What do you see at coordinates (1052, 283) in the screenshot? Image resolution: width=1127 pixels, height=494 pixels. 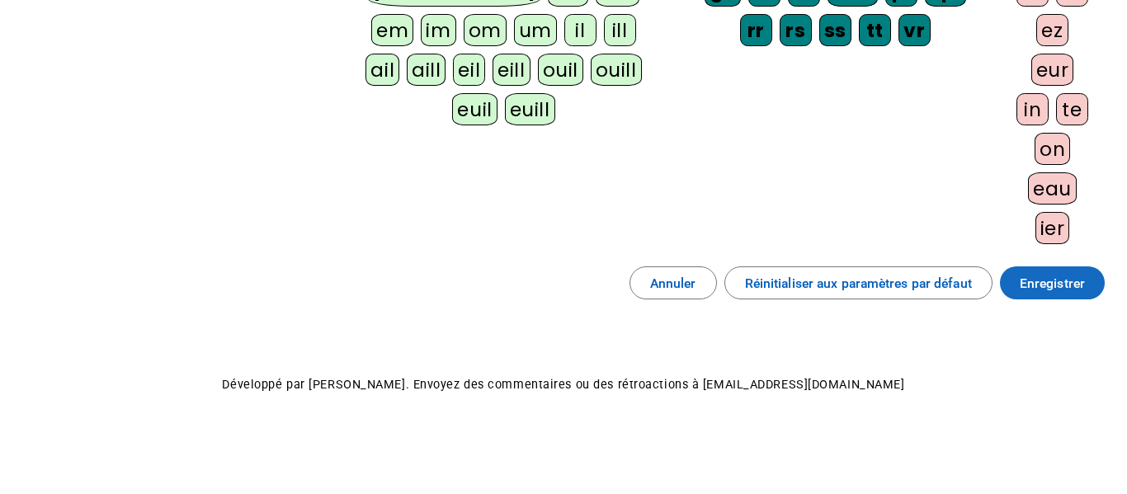 I see `button: Enregistrer` at bounding box center [1052, 283].